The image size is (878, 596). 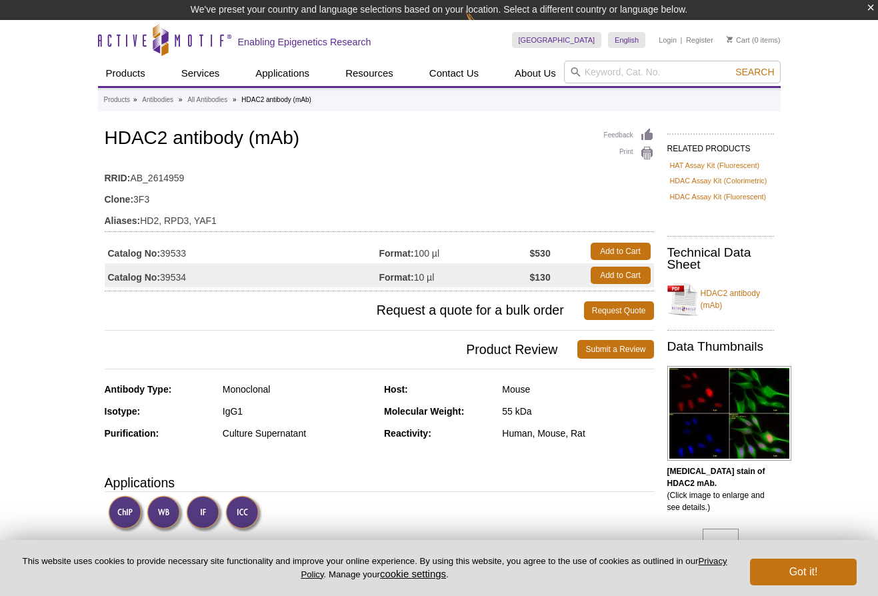 What do you see at coordinates (720, 259) in the screenshot?
I see `h2: Technical Data Sheet` at bounding box center [720, 259].